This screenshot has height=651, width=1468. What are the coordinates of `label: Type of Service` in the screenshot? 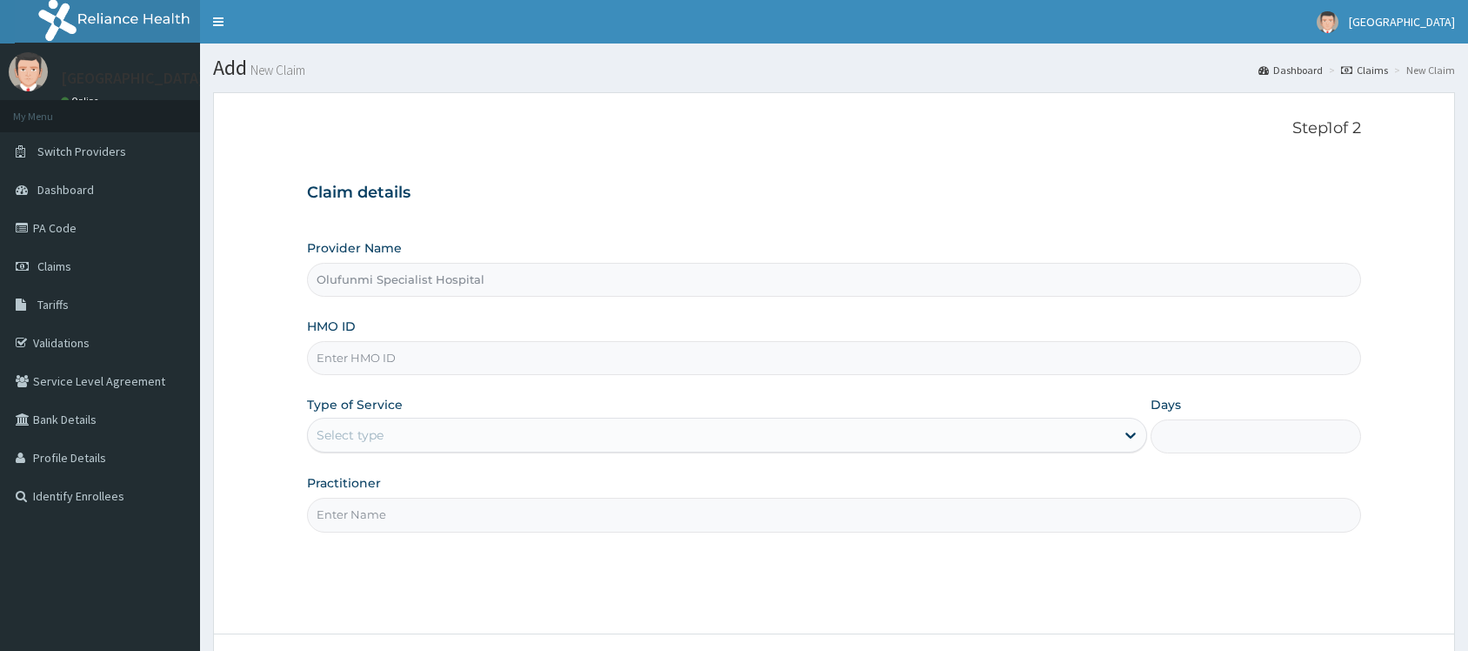 It's located at (355, 404).